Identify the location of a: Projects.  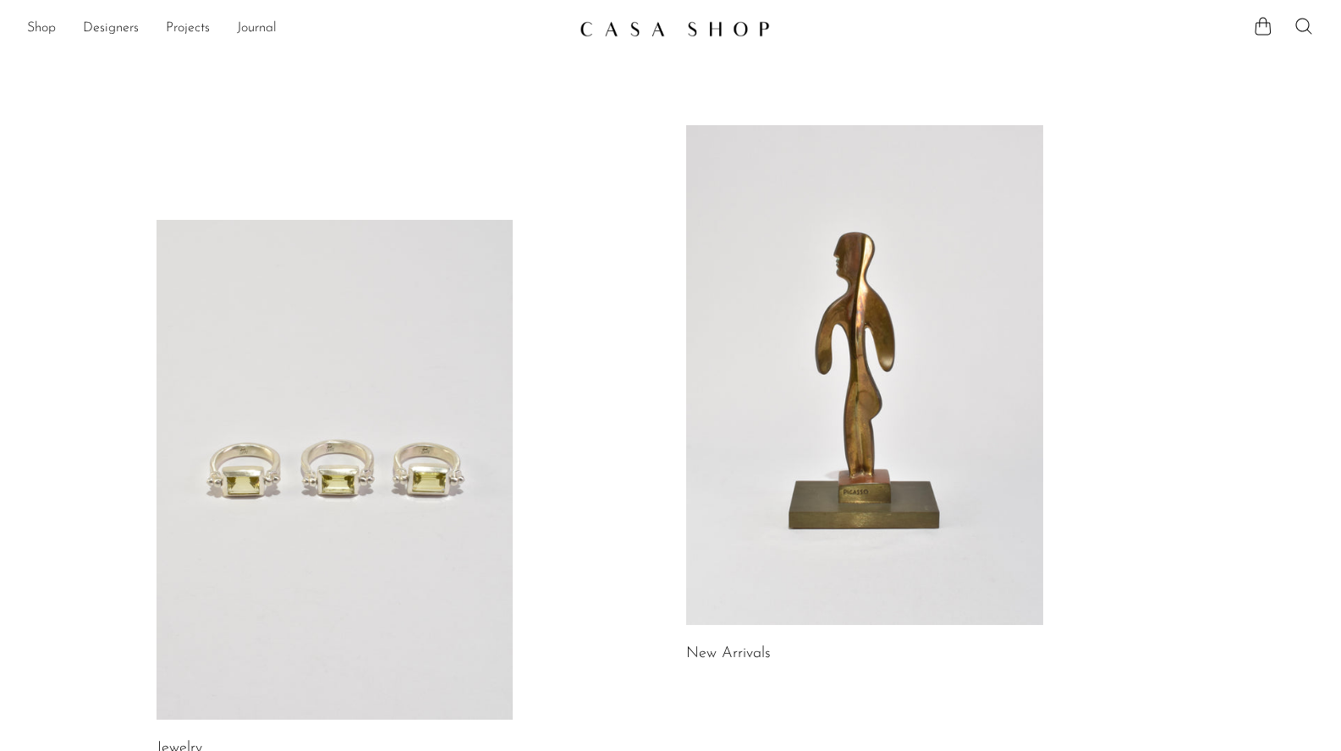
(188, 29).